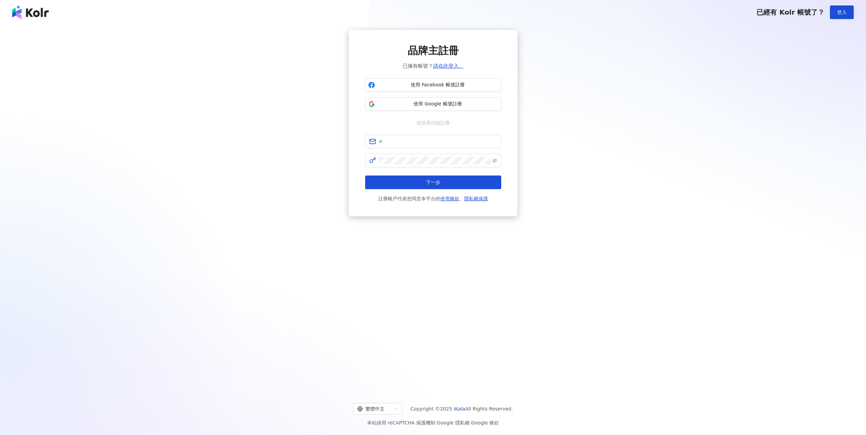 This screenshot has height=435, width=866. I want to click on span: 註冊帳戶代表您同意本平台的 、, so click(433, 199).